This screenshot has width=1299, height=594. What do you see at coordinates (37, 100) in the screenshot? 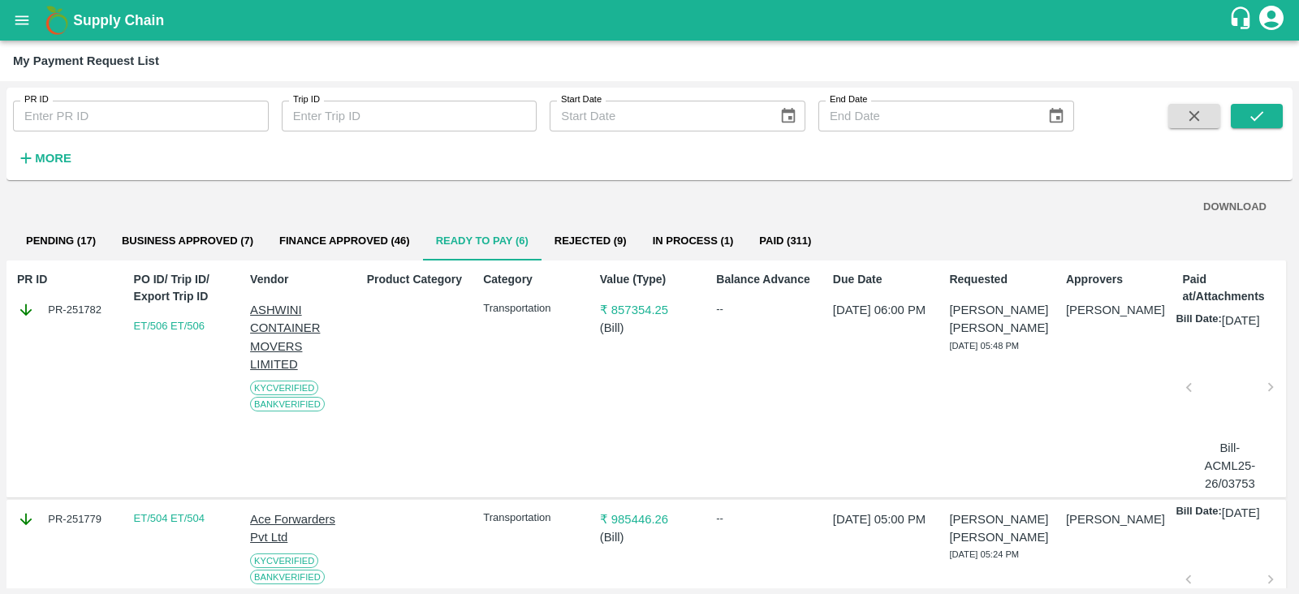
I see `label: PR ID` at bounding box center [37, 100].